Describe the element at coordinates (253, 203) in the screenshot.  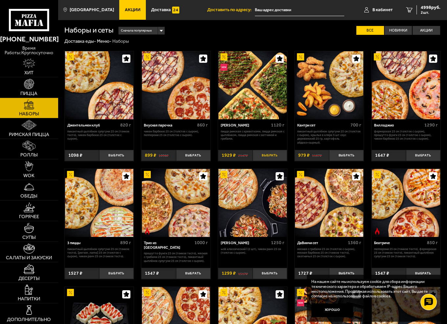
I see `a: АкционныйВилла Капри` at that location.